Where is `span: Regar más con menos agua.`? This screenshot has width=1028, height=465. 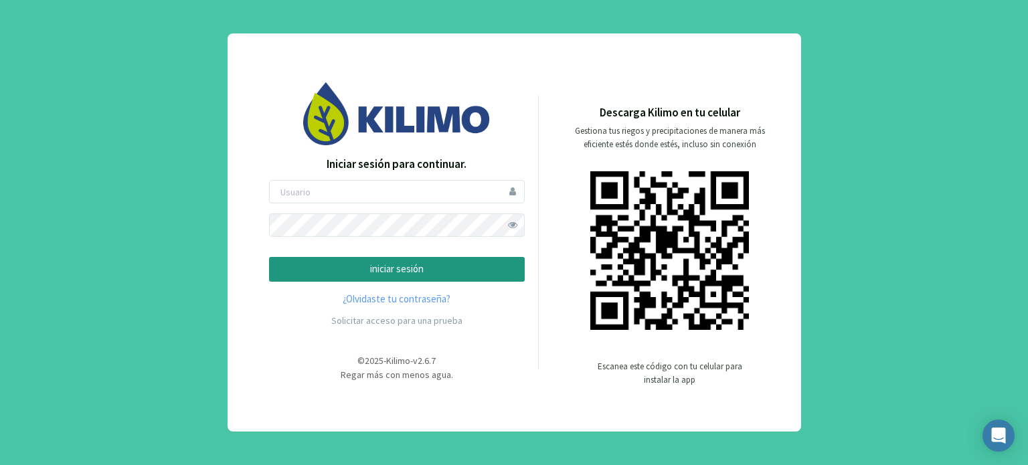
span: Regar más con menos agua. is located at coordinates (397, 375).